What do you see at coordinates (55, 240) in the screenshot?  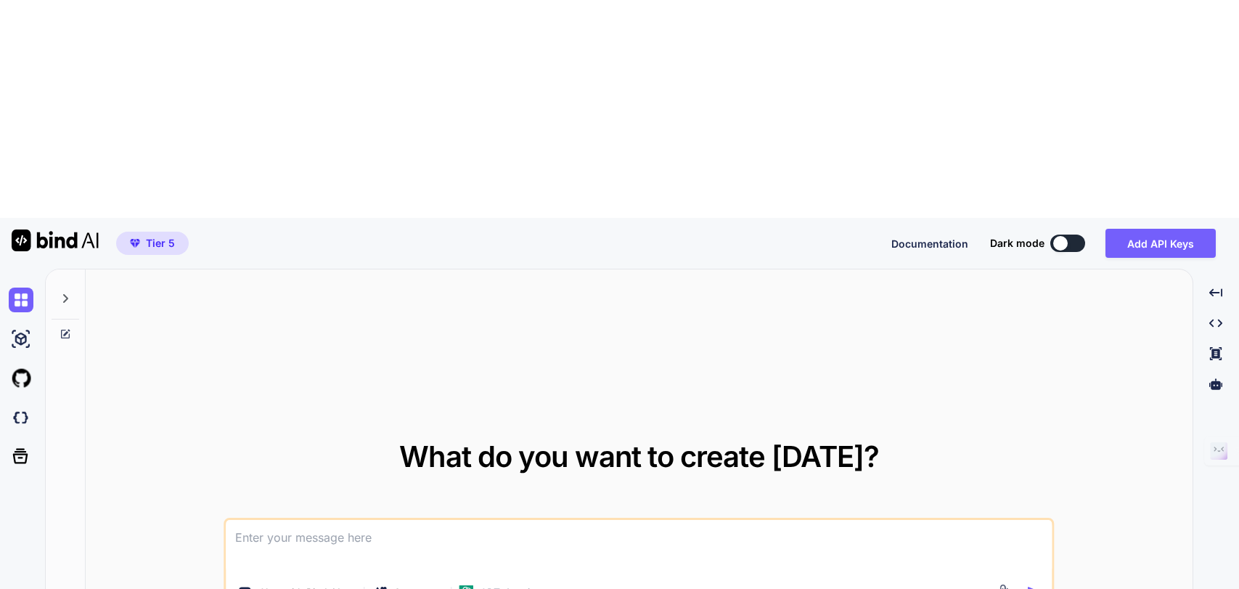 I see `img: Bind AI` at bounding box center [55, 240].